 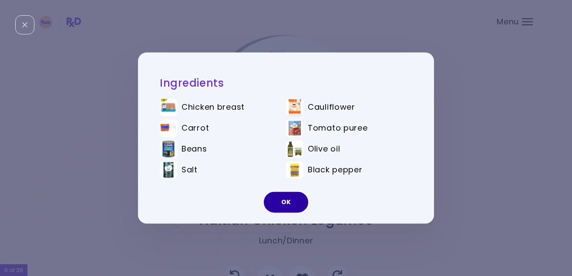 What do you see at coordinates (286, 83) in the screenshot?
I see `h2: Ingredients` at bounding box center [286, 83].